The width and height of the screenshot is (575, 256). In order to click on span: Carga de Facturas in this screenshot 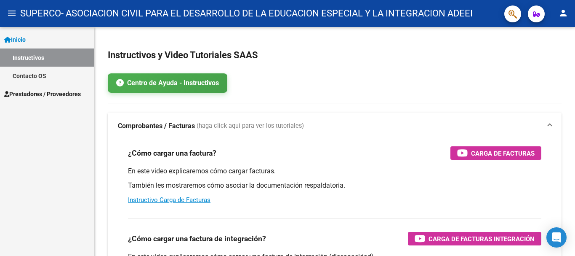, I will do `click(503, 153)`.